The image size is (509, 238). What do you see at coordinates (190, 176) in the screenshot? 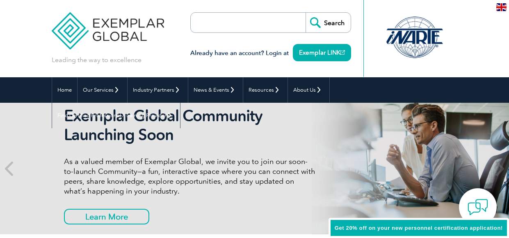
I see `p: As a valued member of Exemplar Global, we invite you to join our soon-to-launch Community—a fun, ...` at bounding box center [190, 176].